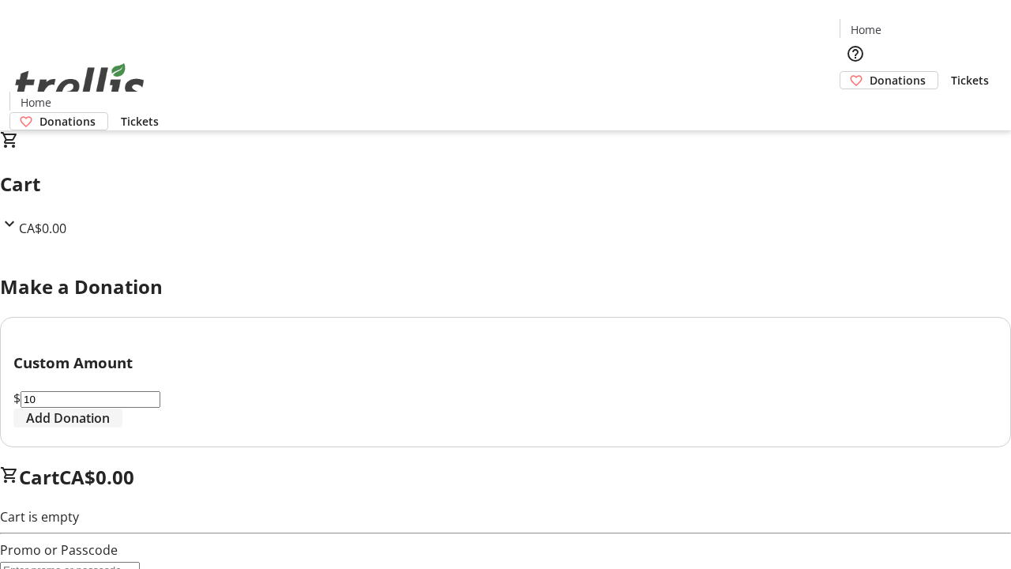  I want to click on button: Add Donation, so click(68, 418).